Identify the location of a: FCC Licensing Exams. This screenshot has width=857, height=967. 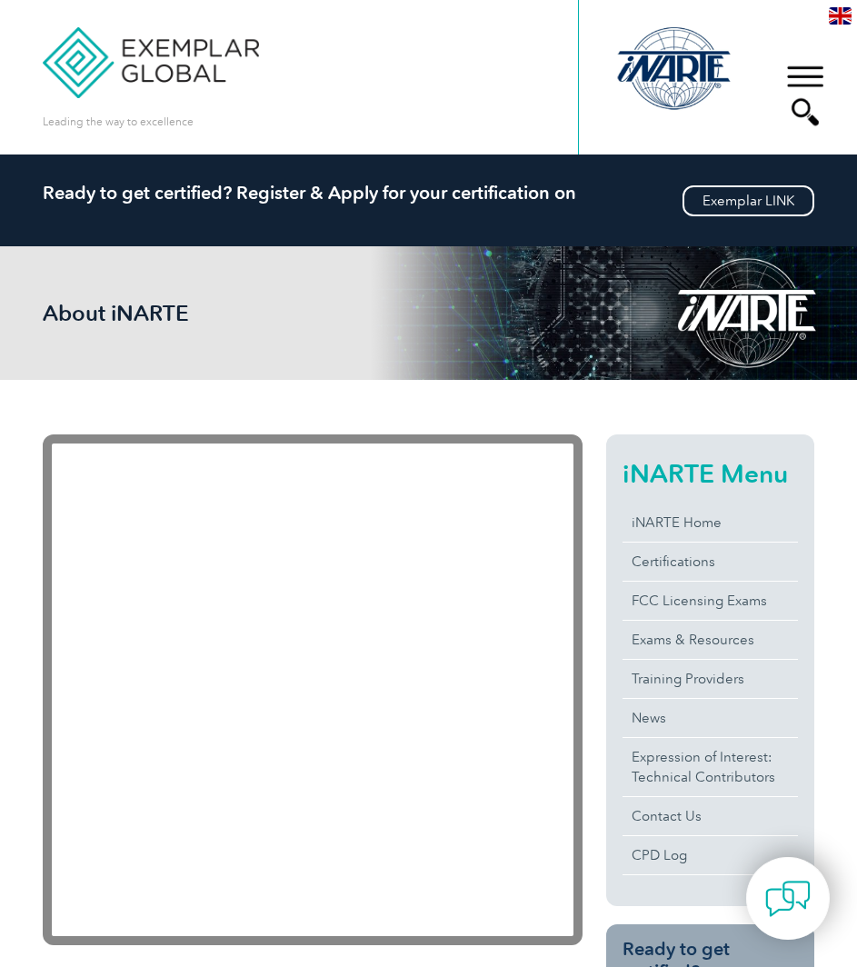
(710, 601).